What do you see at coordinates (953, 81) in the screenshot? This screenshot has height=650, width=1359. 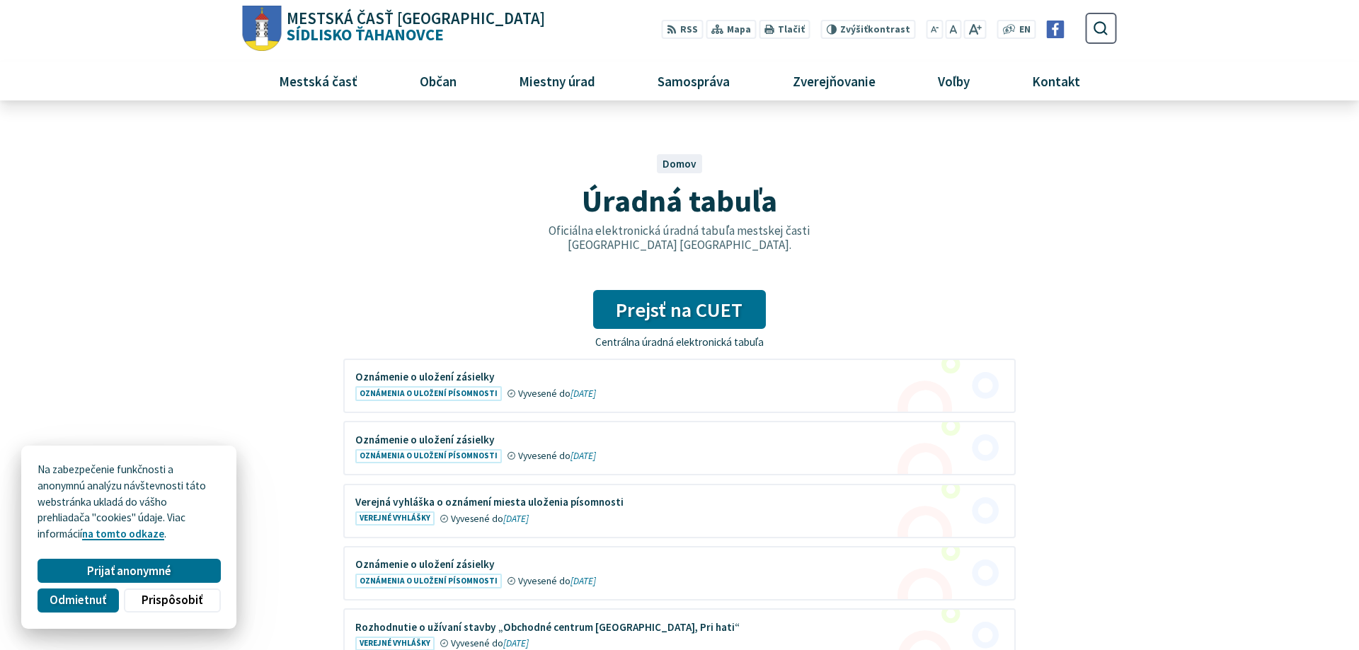 I see `a: Voľby` at bounding box center [953, 81].